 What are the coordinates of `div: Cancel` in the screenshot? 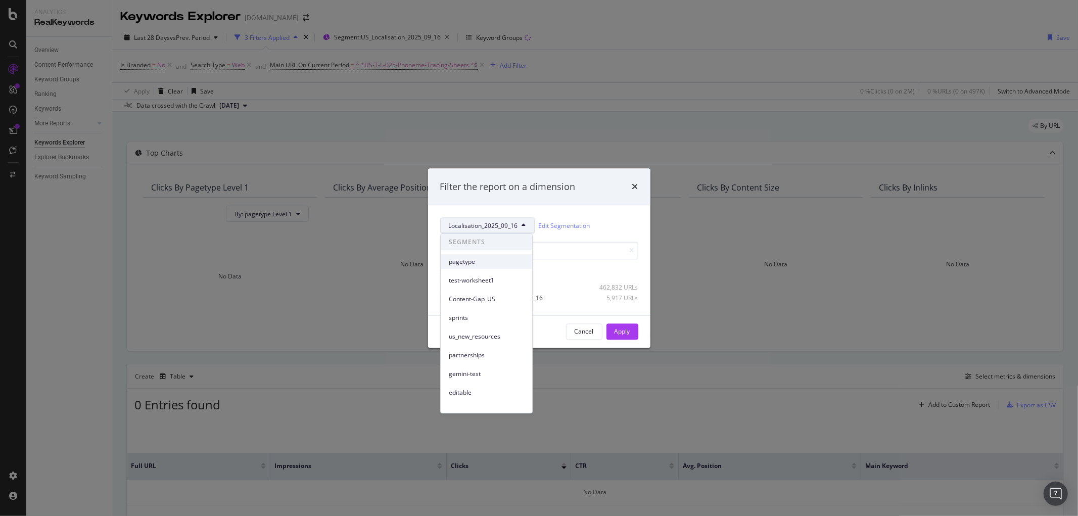 It's located at (584, 331).